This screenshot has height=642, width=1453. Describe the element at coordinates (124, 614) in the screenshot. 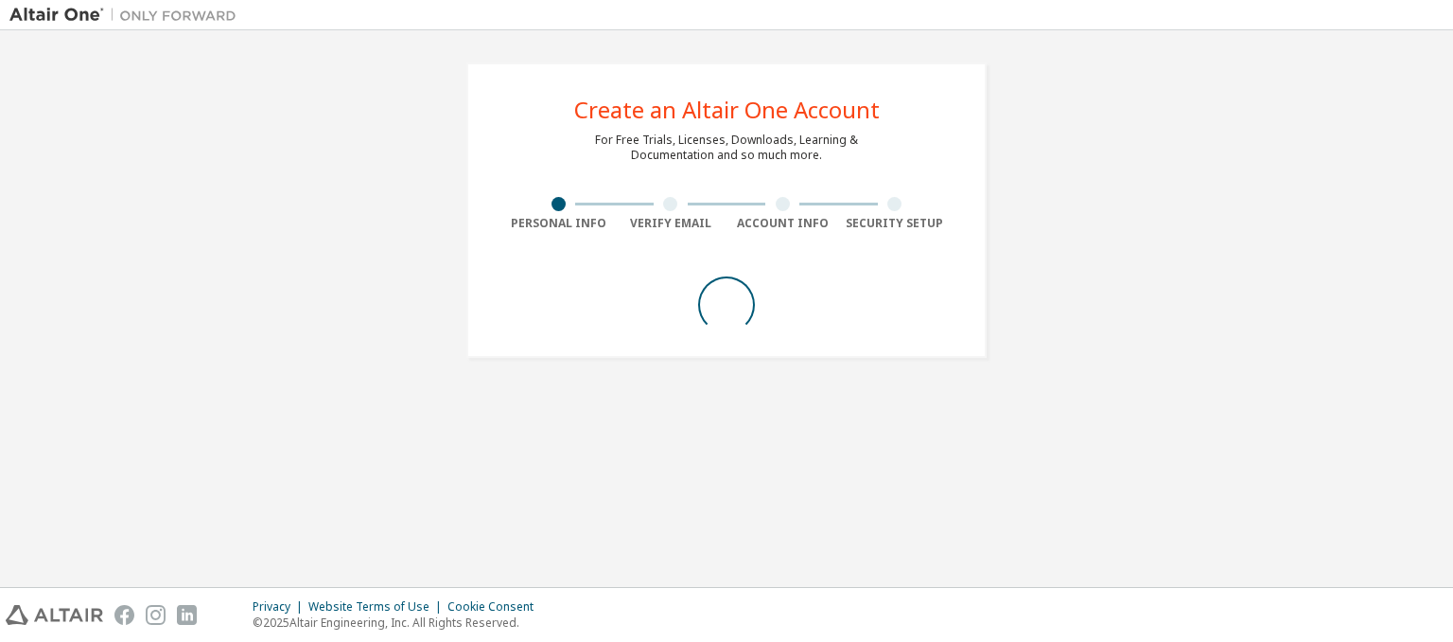

I see `img: facebook.svg` at that location.